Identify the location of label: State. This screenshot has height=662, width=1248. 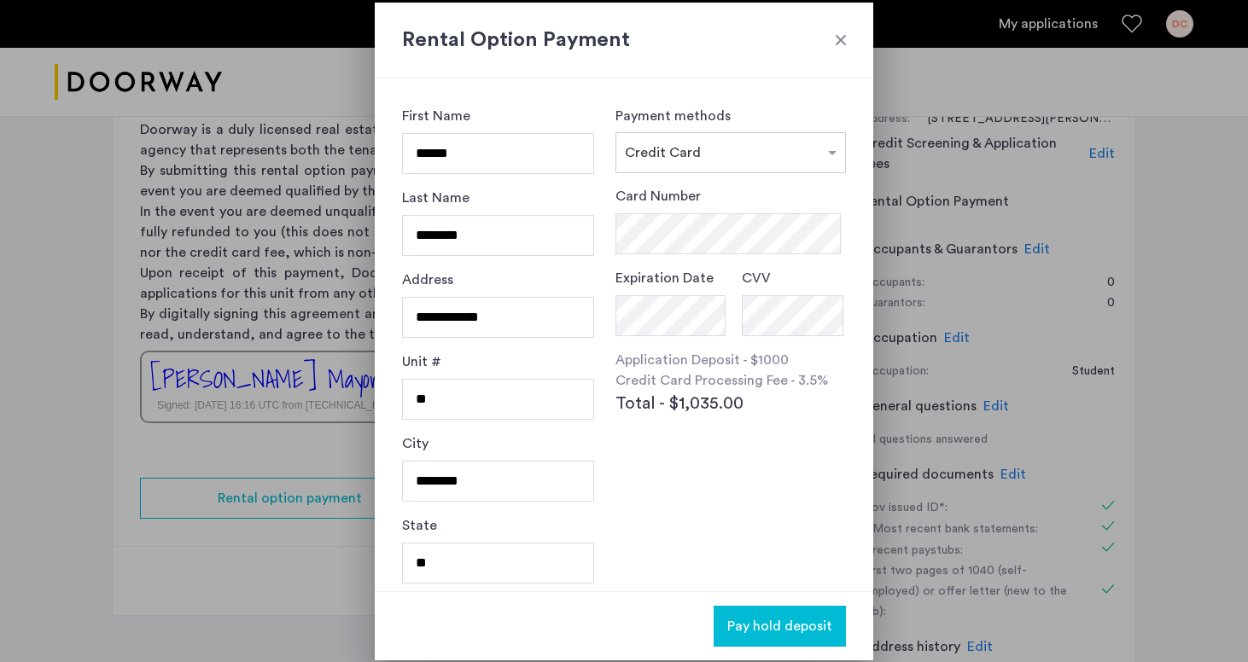
(419, 526).